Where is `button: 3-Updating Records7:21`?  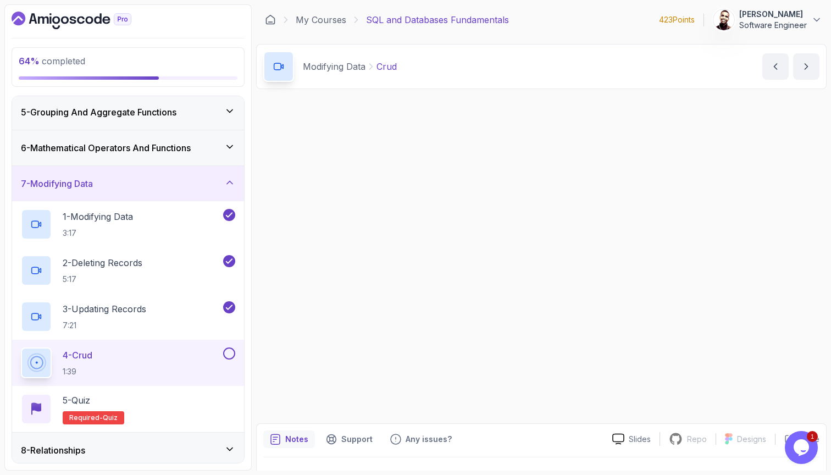
button: 3-Updating Records7:21 is located at coordinates (128, 316).